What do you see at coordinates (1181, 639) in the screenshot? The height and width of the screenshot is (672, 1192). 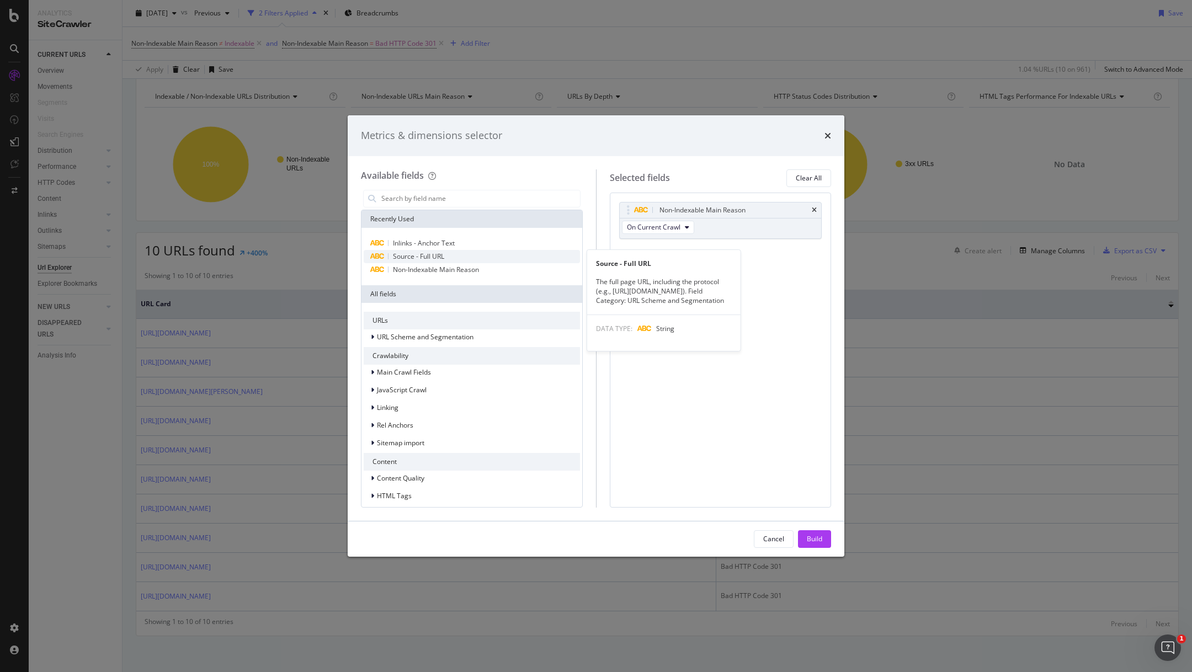 I see `span: 1` at bounding box center [1181, 639].